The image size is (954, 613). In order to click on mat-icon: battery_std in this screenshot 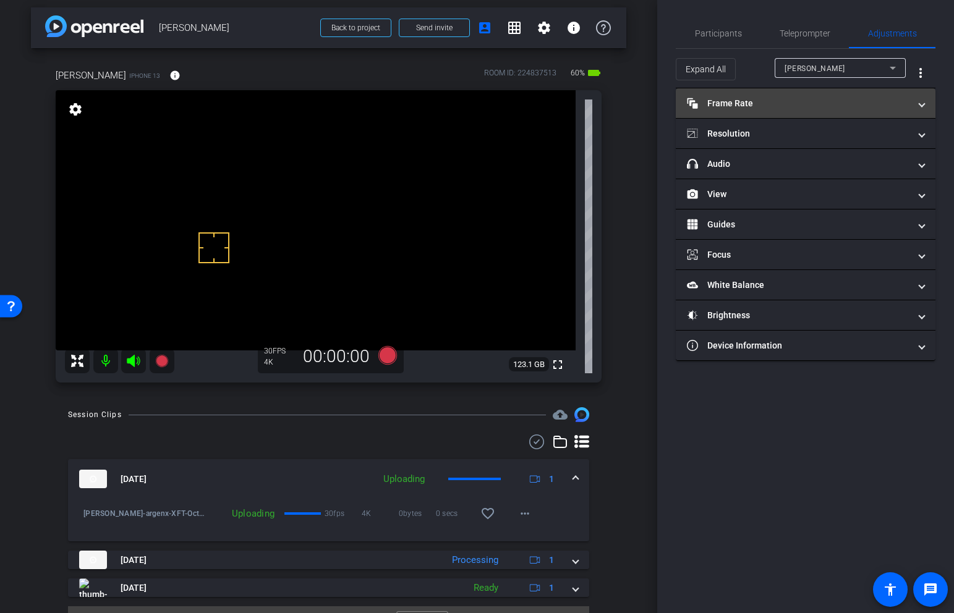, I will do `click(594, 73)`.